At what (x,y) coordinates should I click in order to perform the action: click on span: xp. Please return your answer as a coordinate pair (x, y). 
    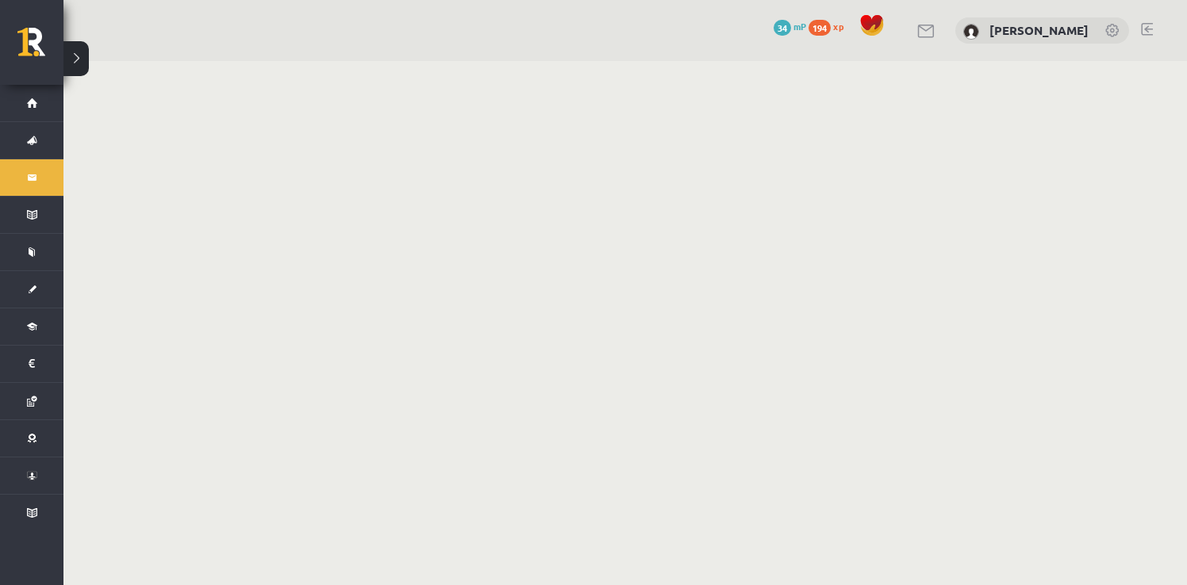
    Looking at the image, I should click on (838, 26).